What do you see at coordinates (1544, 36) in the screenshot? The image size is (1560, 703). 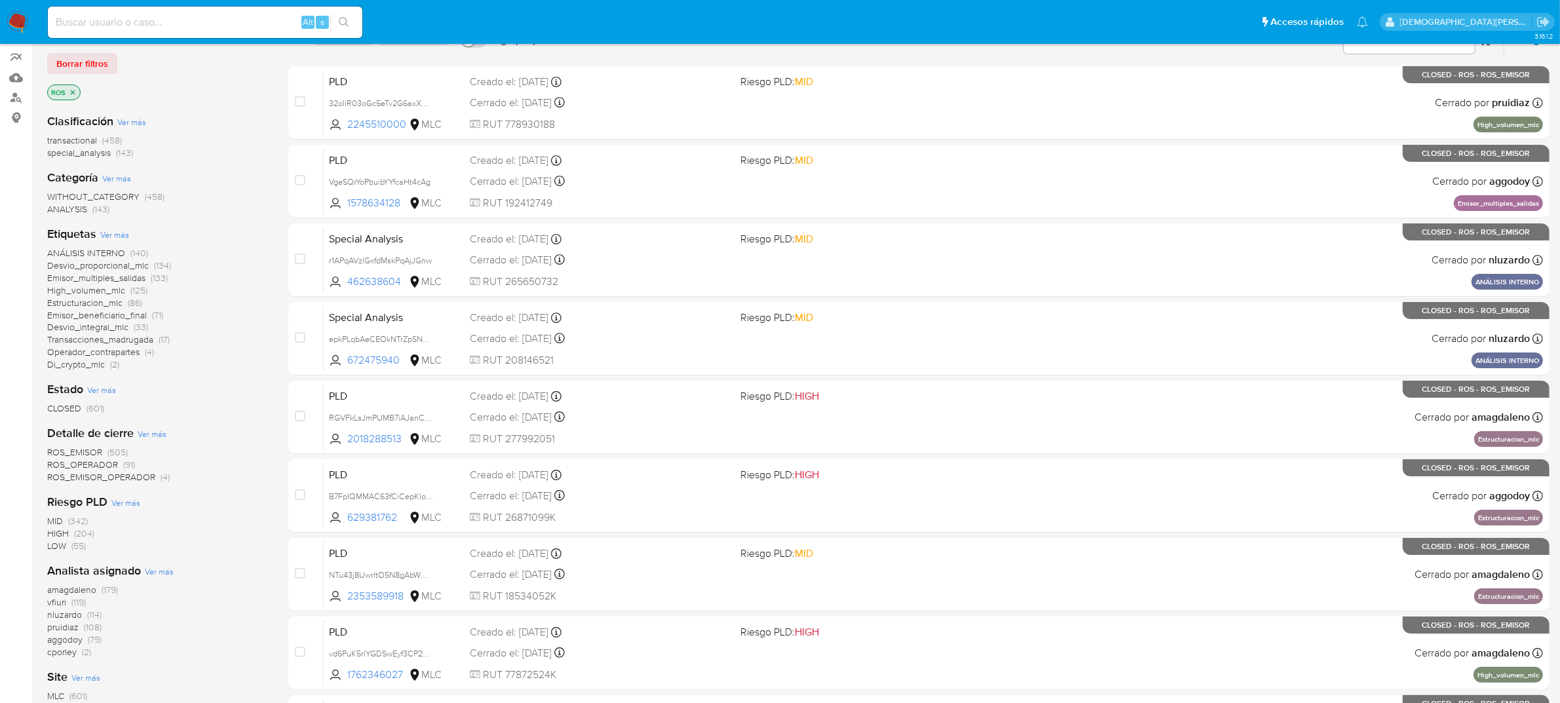 I see `span: 3.161.2` at bounding box center [1544, 36].